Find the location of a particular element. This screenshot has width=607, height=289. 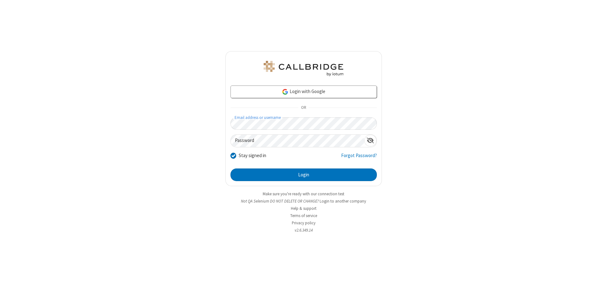

li: Not QA Selenium DO NOT DELETE OR CHANGE? is located at coordinates (303, 201).